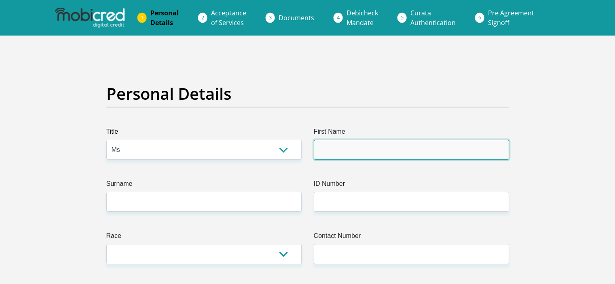 This screenshot has height=284, width=615. I want to click on label: Race, so click(204, 238).